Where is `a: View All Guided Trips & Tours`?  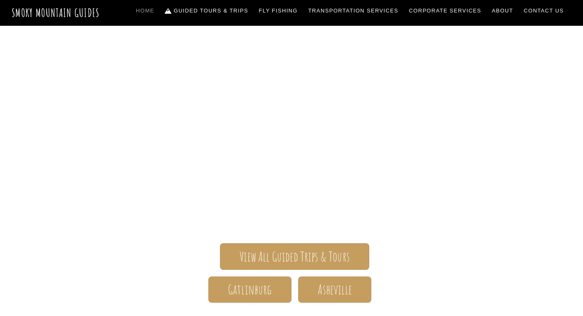 a: View All Guided Trips & Tours is located at coordinates (295, 256).